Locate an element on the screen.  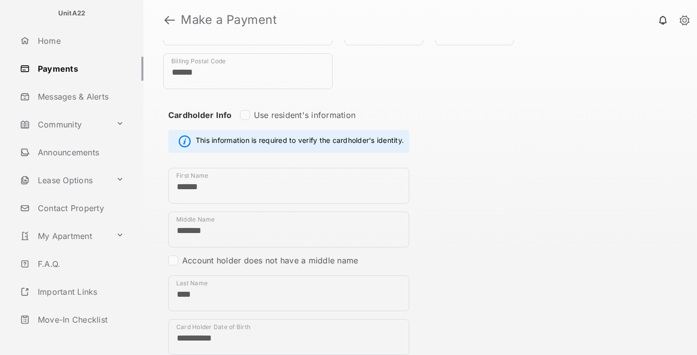
label: Use resident's information is located at coordinates (305, 115).